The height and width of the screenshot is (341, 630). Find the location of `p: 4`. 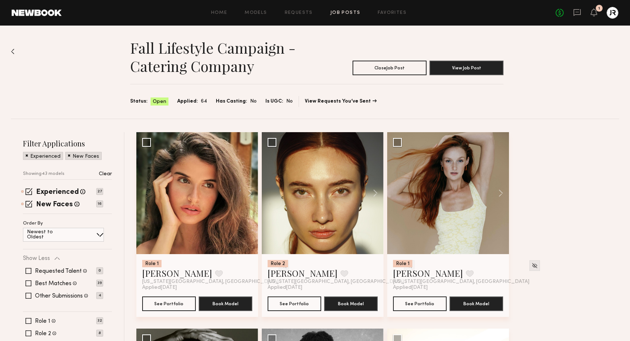

p: 4 is located at coordinates (100, 295).